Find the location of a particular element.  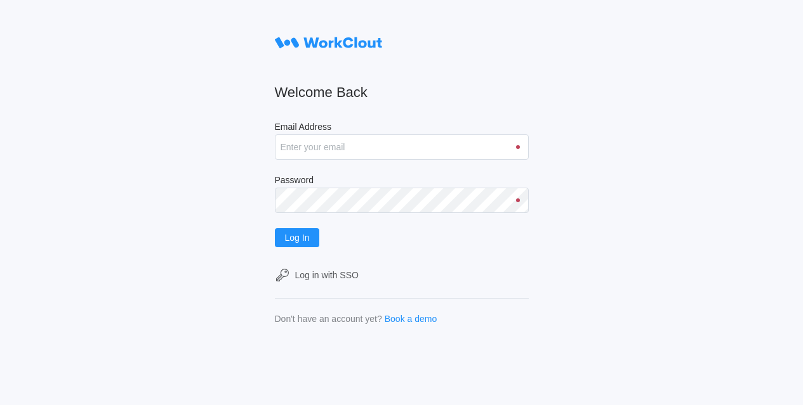

span: Log In is located at coordinates (297, 238).